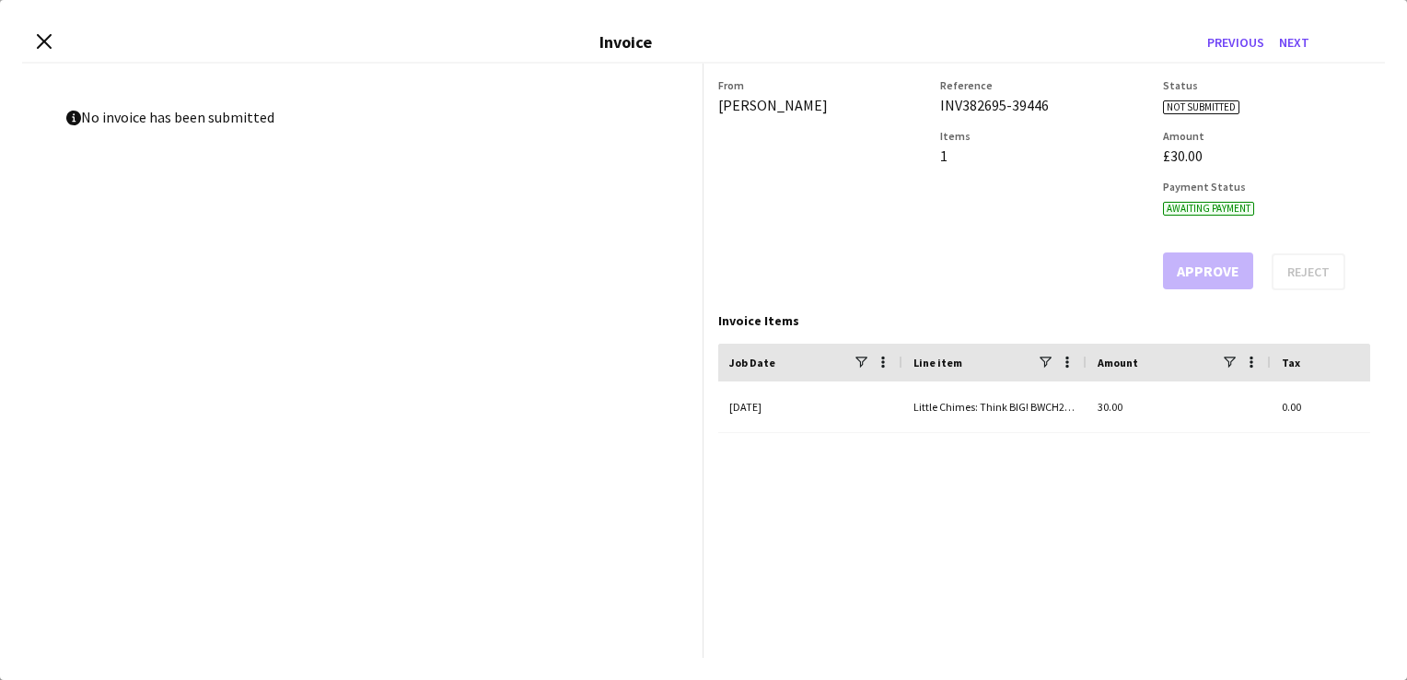 This screenshot has height=680, width=1407. What do you see at coordinates (1043, 85) in the screenshot?
I see `h3: Reference` at bounding box center [1043, 85].